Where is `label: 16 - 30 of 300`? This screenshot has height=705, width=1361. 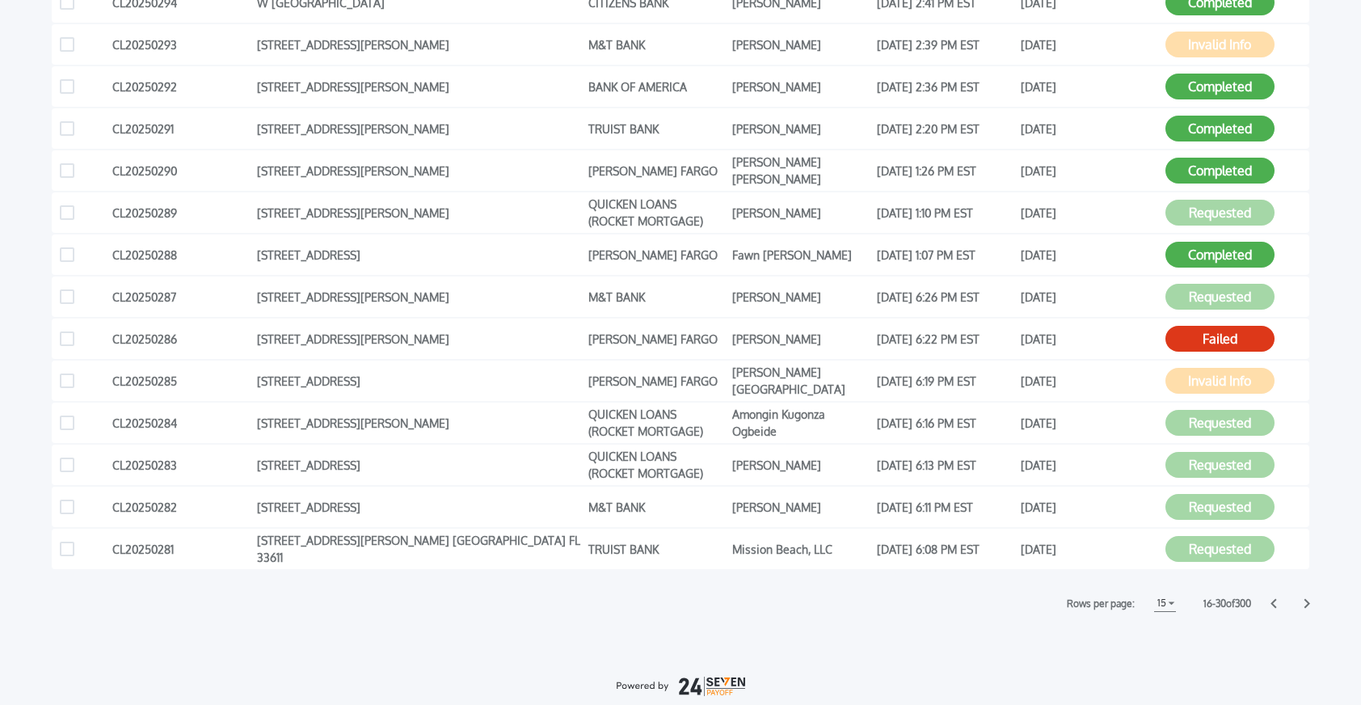 label: 16 - 30 of 300 is located at coordinates (1226, 604).